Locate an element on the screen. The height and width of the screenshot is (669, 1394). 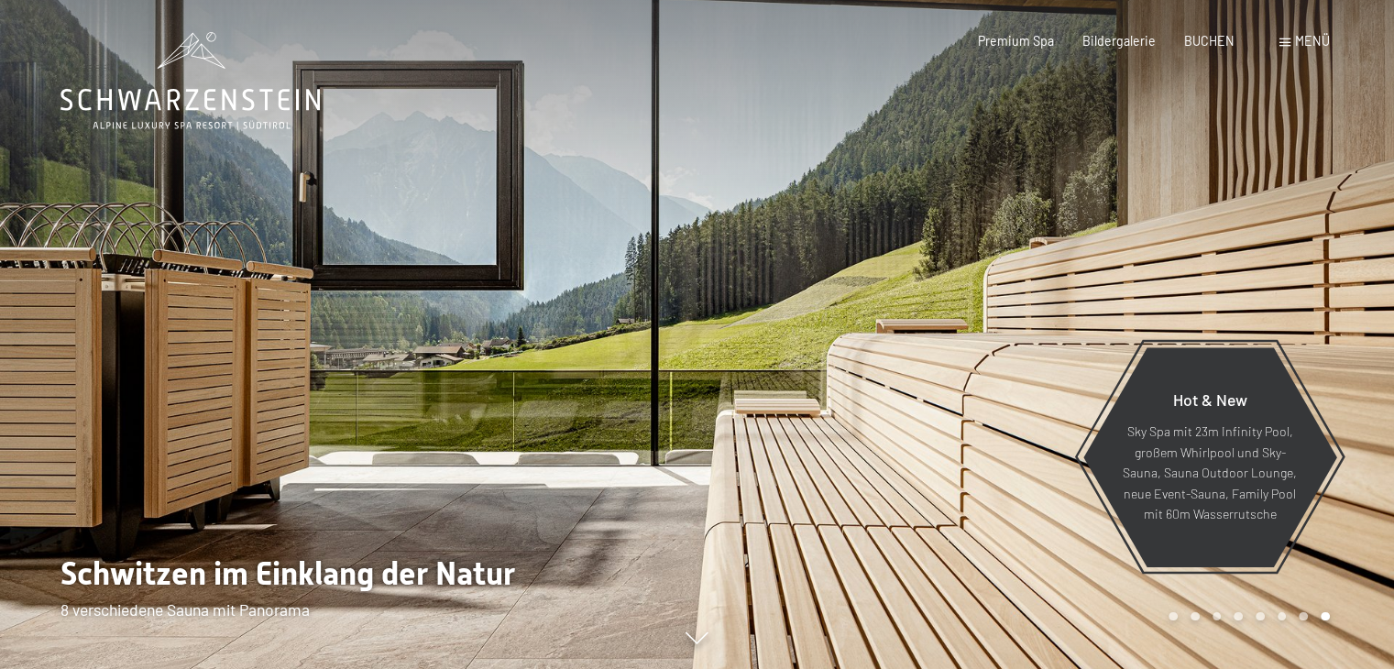
div: Carousel Page 3 is located at coordinates (1217, 617).